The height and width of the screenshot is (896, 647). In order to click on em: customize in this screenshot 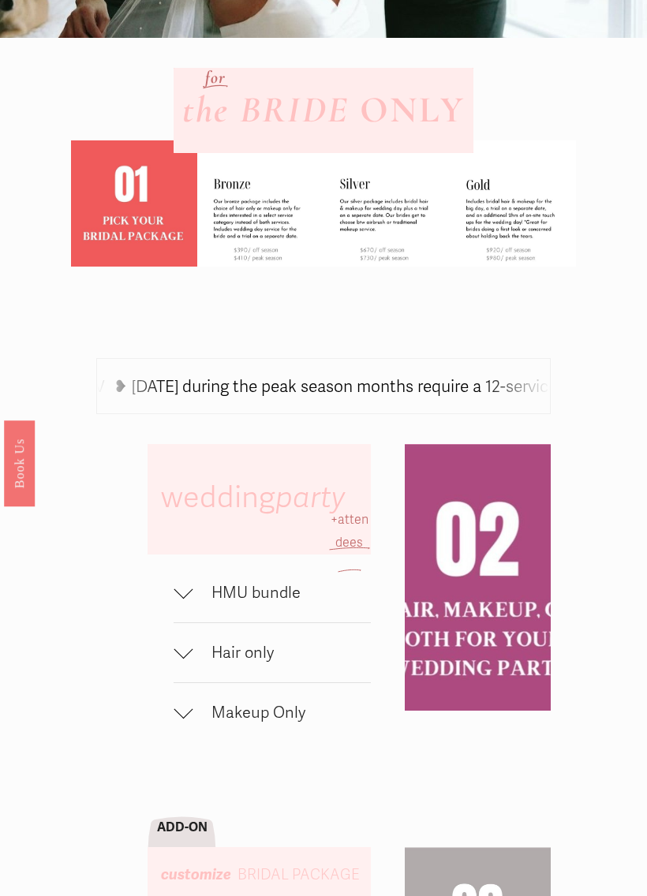, I will do `click(196, 874)`.